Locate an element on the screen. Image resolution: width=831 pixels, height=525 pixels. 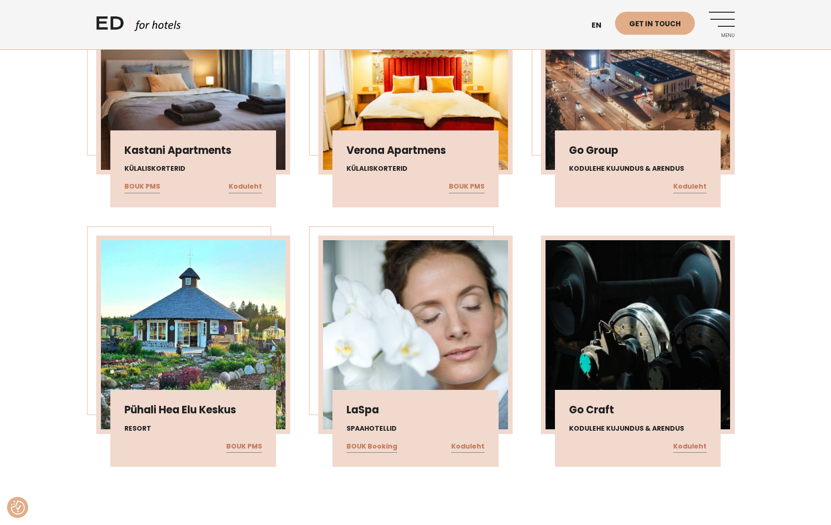
a: Get in touch is located at coordinates (655, 23).